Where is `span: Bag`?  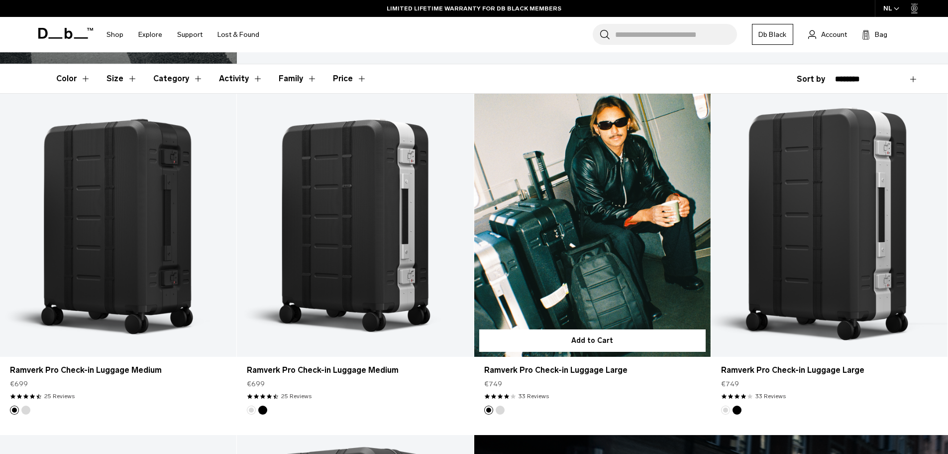
span: Bag is located at coordinates (881, 34).